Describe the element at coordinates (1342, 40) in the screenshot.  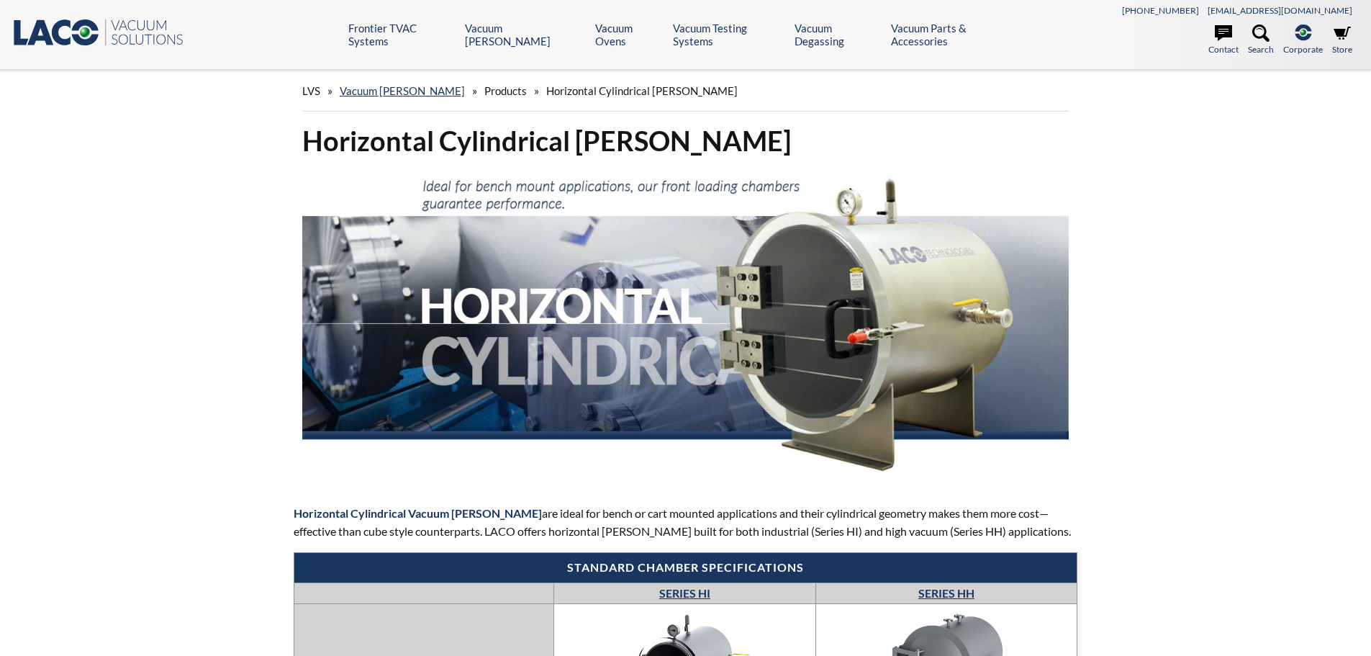
I see `a: Store` at that location.